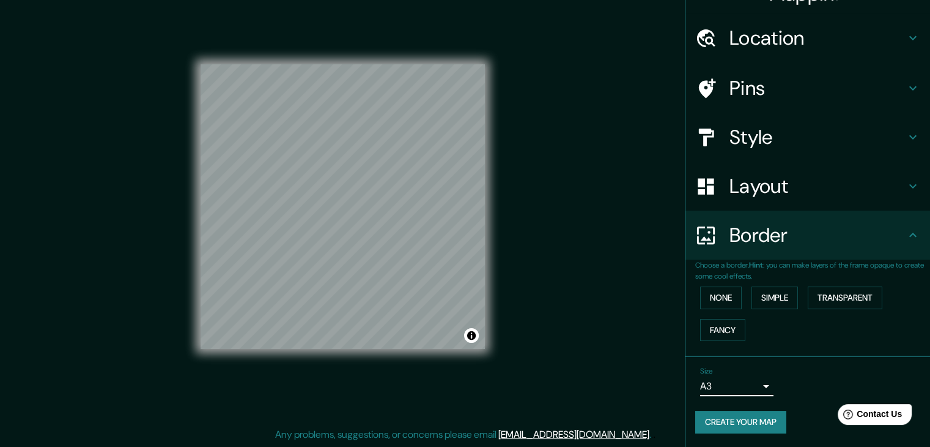 Image resolution: width=930 pixels, height=447 pixels. What do you see at coordinates (737, 386) in the screenshot?
I see `div: A3` at bounding box center [737, 386].